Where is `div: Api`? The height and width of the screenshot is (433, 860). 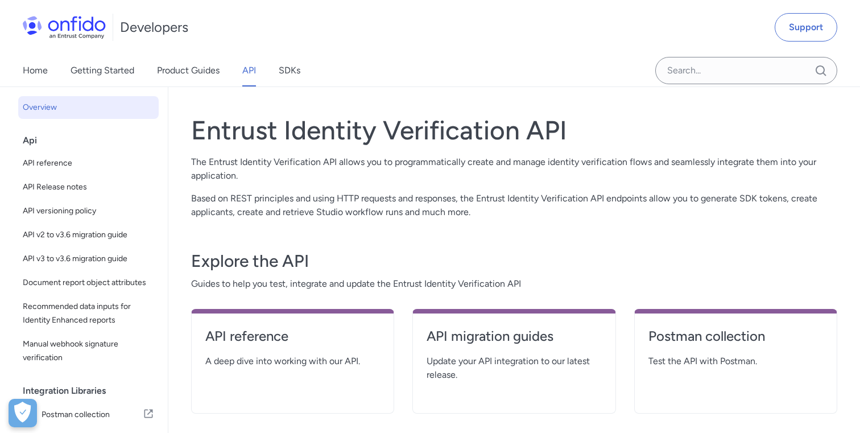 div: Api is located at coordinates (93, 140).